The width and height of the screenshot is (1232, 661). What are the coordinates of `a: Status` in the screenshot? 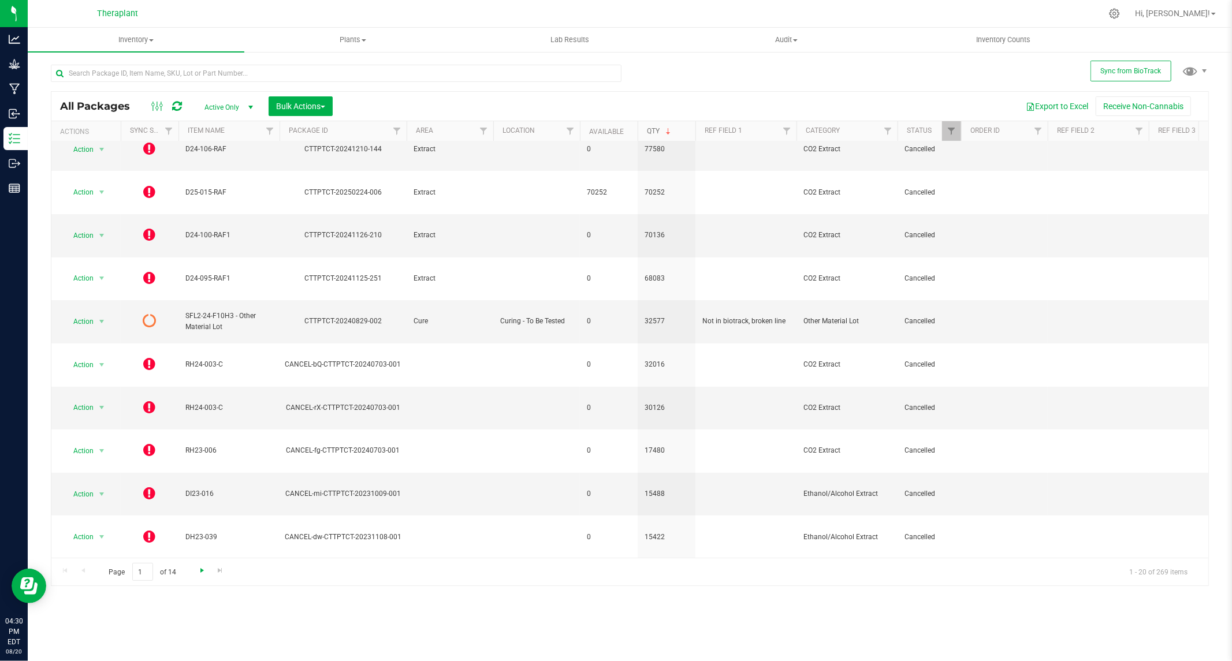 It's located at (919, 131).